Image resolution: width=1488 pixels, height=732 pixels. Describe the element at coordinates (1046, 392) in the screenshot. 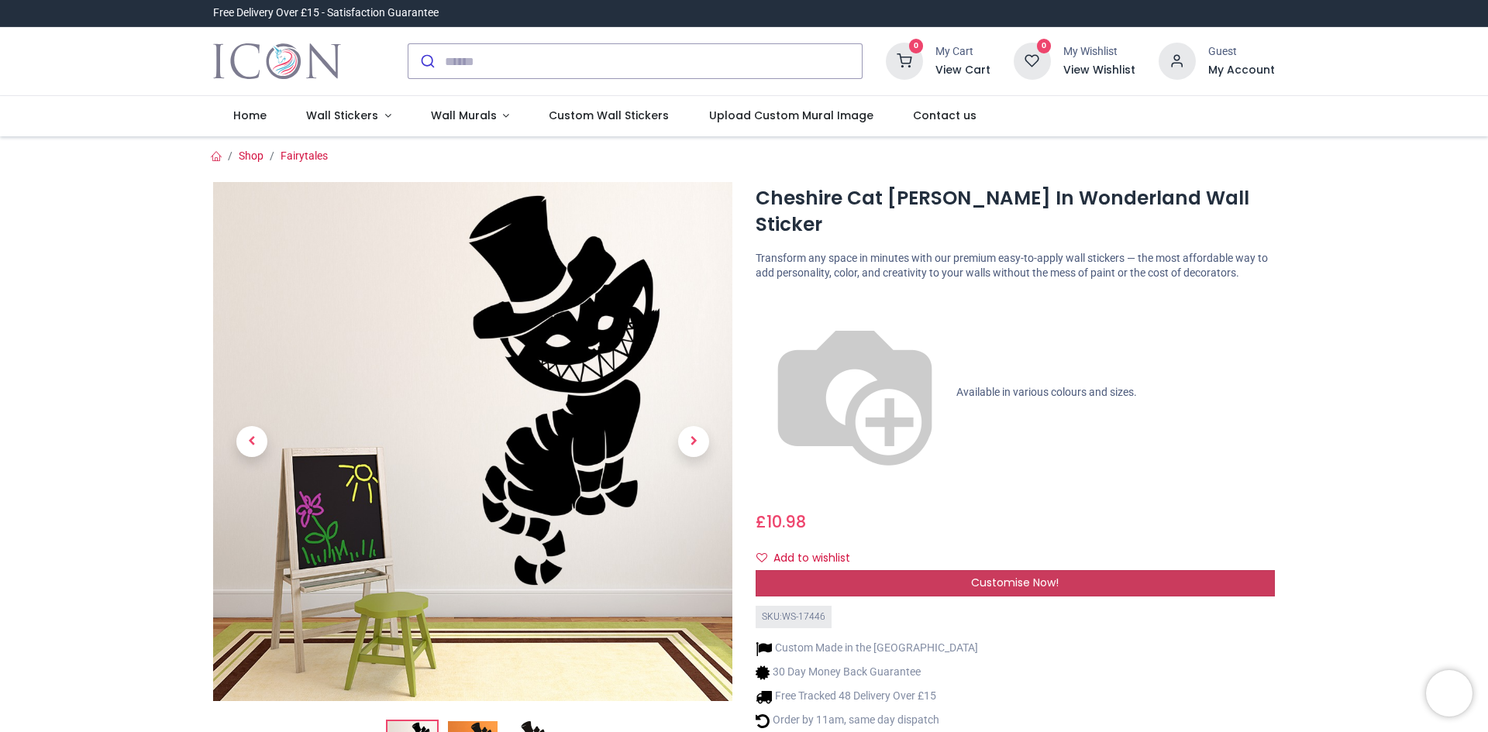

I see `span: Available in various colours and sizes.` at that location.